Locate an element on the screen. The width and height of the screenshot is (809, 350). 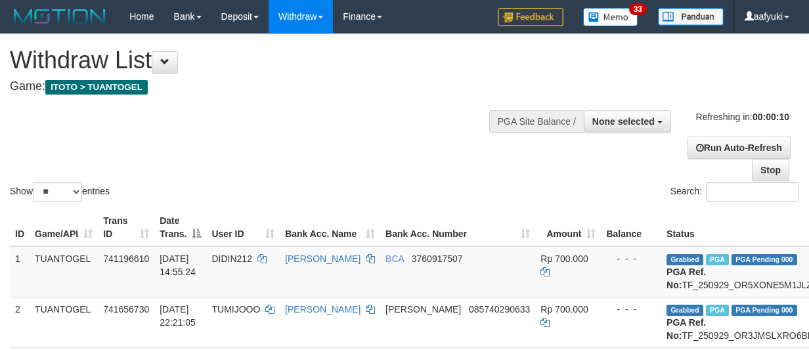
select: Showentries is located at coordinates (57, 192).